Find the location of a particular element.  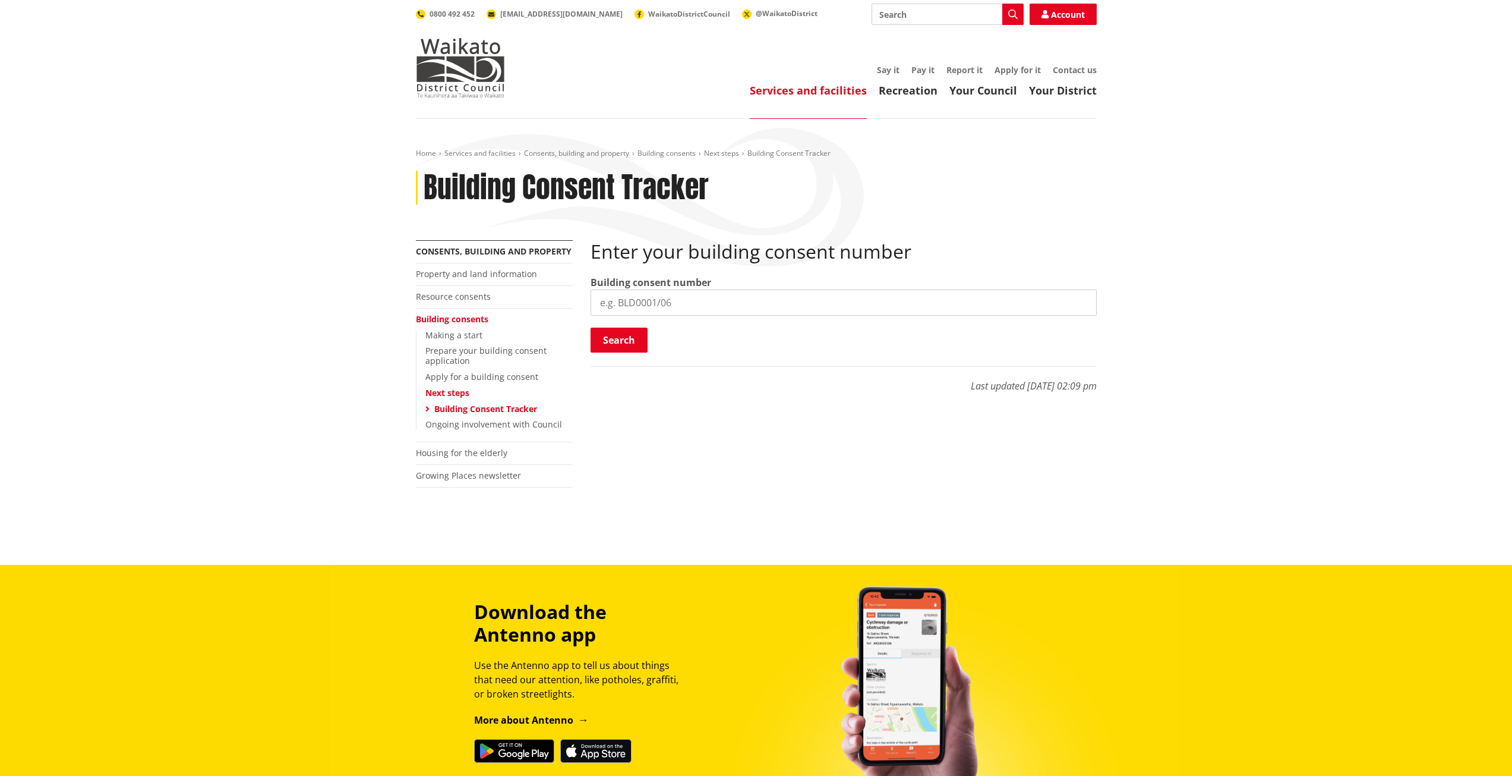

button: Search is located at coordinates (619, 340).